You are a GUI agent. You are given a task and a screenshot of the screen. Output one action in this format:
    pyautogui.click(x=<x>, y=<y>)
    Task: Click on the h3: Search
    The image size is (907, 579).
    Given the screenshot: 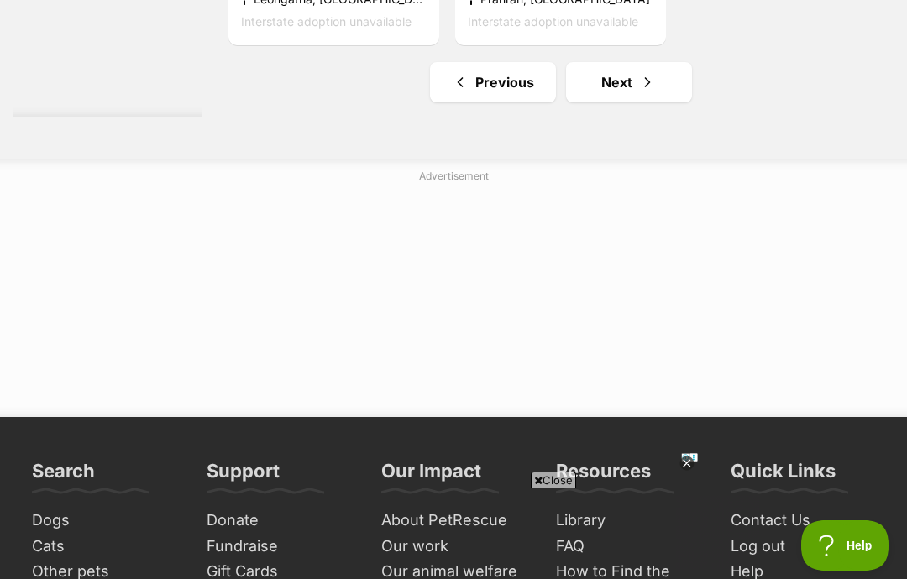 What is the action you would take?
    pyautogui.click(x=63, y=476)
    